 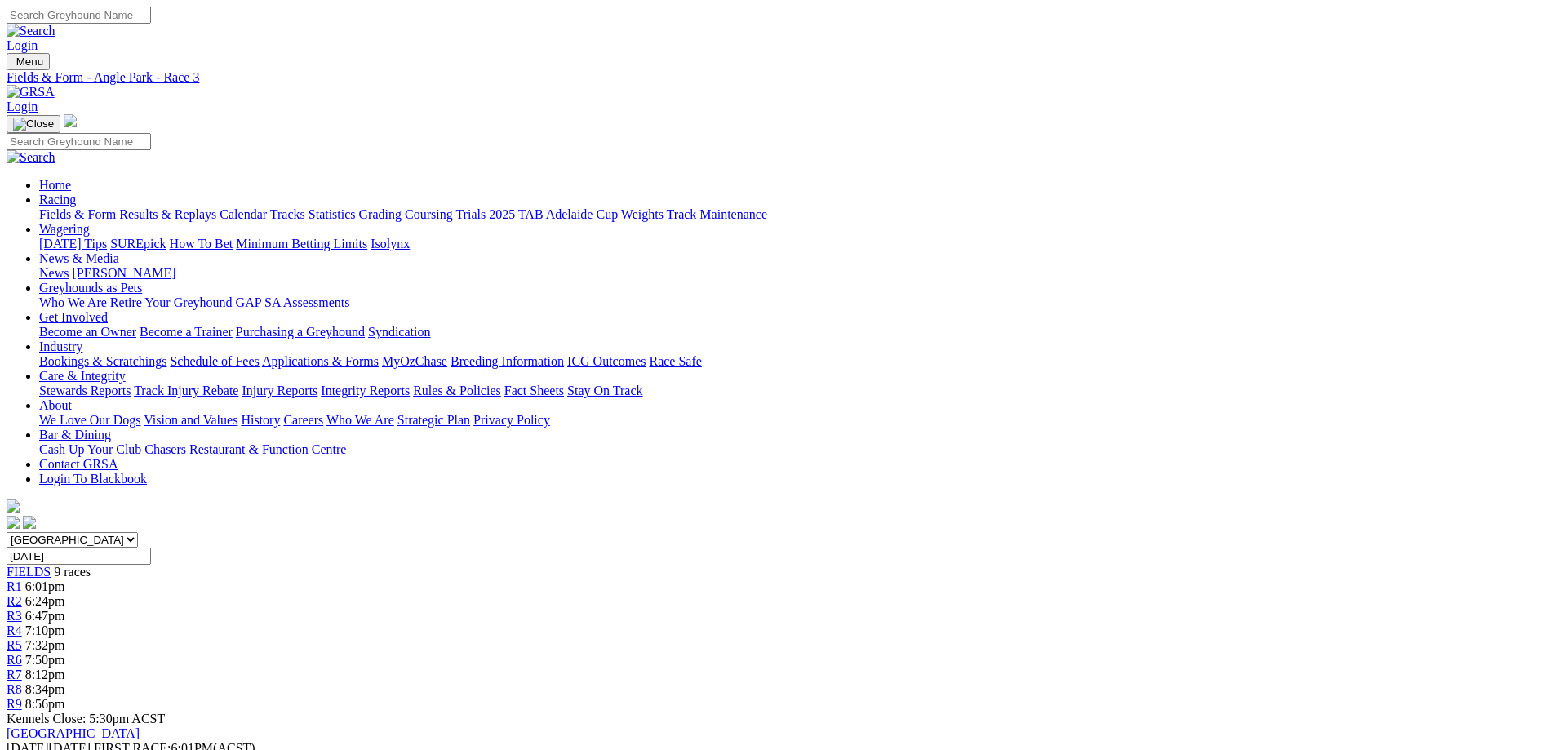 What do you see at coordinates (320, 361) in the screenshot?
I see `a: Applications & Forms` at bounding box center [320, 361].